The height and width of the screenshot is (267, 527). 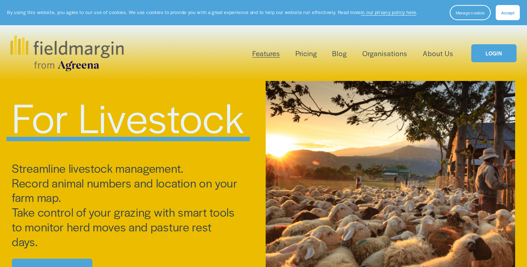 I want to click on a: About Us, so click(x=438, y=53).